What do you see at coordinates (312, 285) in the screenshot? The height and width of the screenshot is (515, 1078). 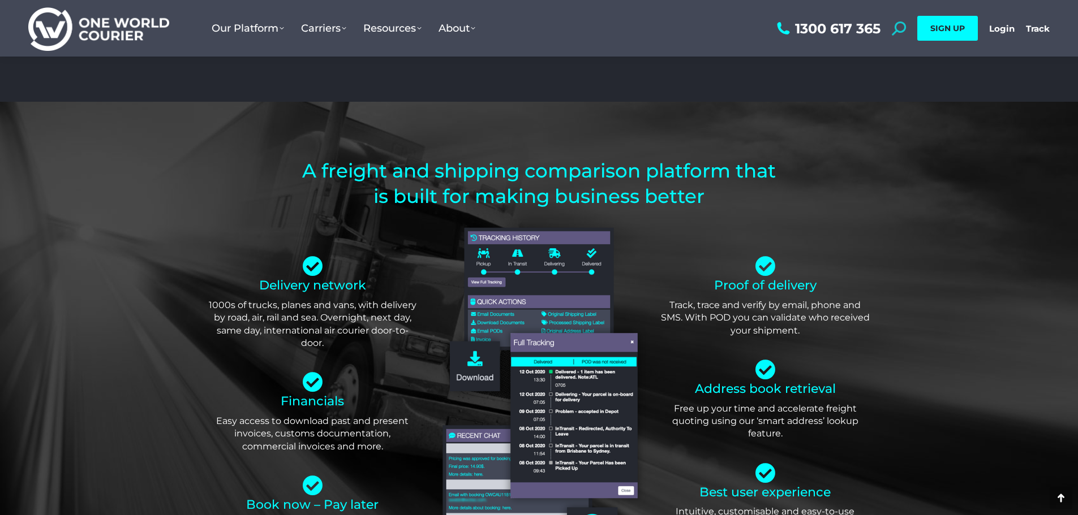 I see `span: Delivery network` at bounding box center [312, 285].